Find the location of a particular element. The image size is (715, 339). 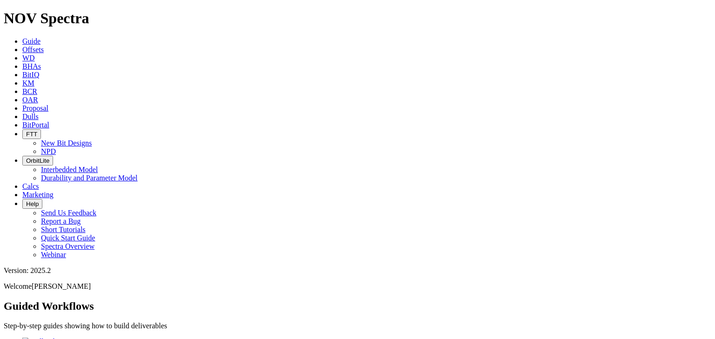

span: Proposal is located at coordinates (35, 108).